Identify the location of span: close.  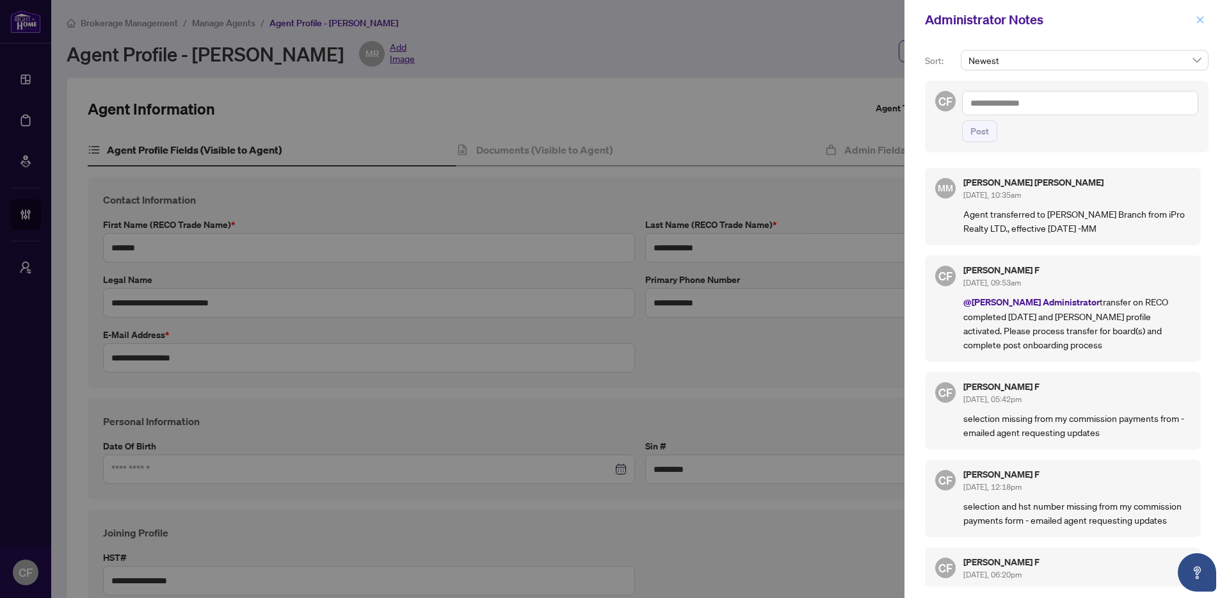
(1201, 20).